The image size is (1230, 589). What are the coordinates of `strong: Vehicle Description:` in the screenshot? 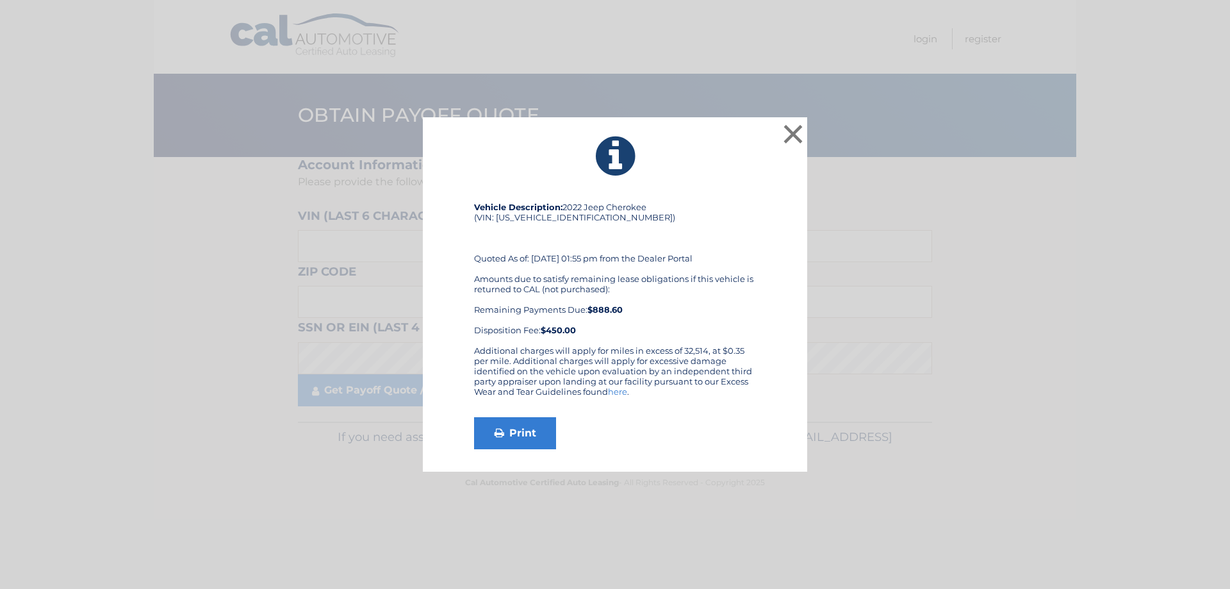 It's located at (518, 207).